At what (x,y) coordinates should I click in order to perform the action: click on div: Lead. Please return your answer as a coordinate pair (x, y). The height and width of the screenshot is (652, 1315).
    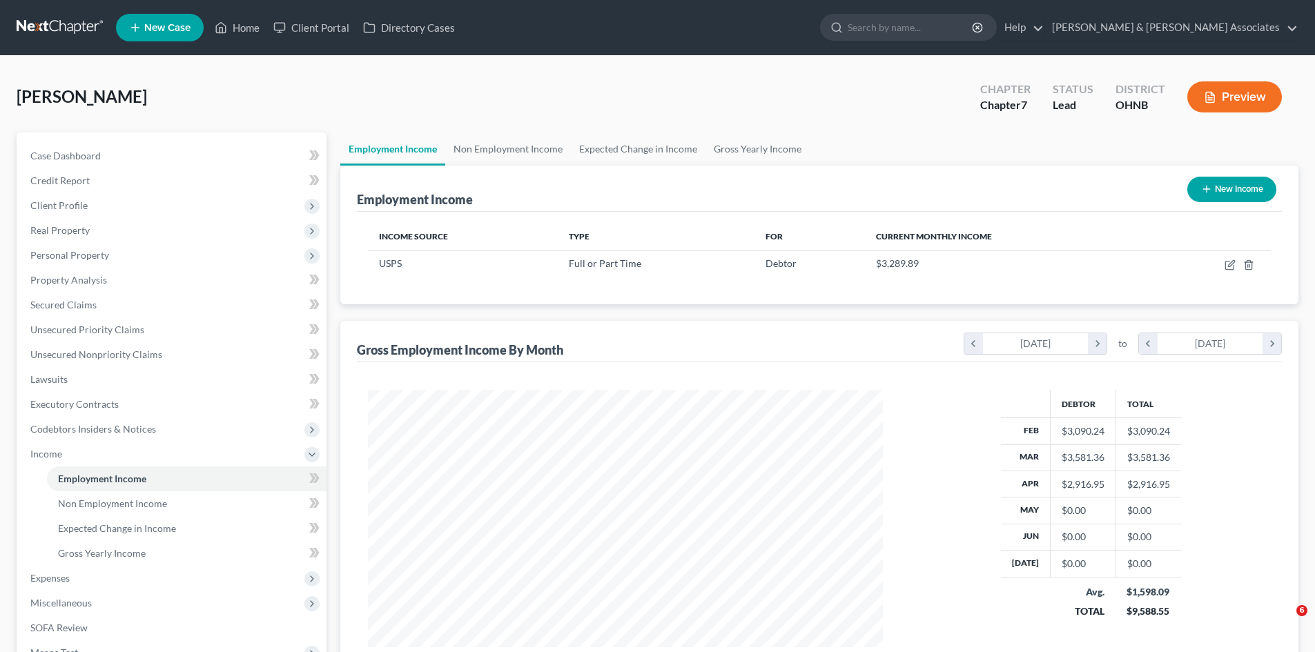
    Looking at the image, I should click on (1073, 105).